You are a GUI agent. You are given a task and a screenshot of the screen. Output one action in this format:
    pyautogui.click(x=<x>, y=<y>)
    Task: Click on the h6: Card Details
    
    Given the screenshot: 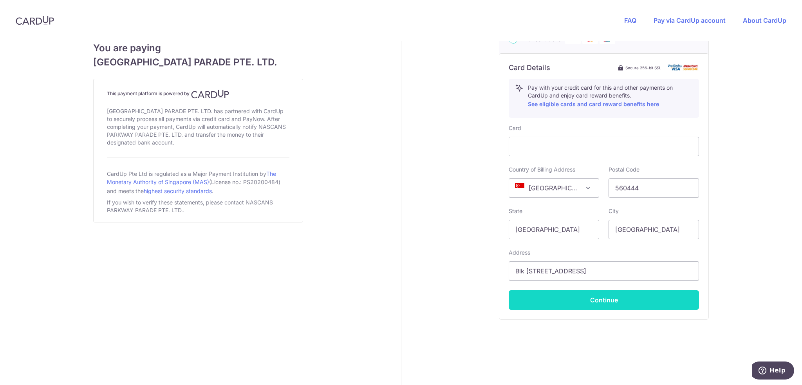 What is the action you would take?
    pyautogui.click(x=529, y=68)
    